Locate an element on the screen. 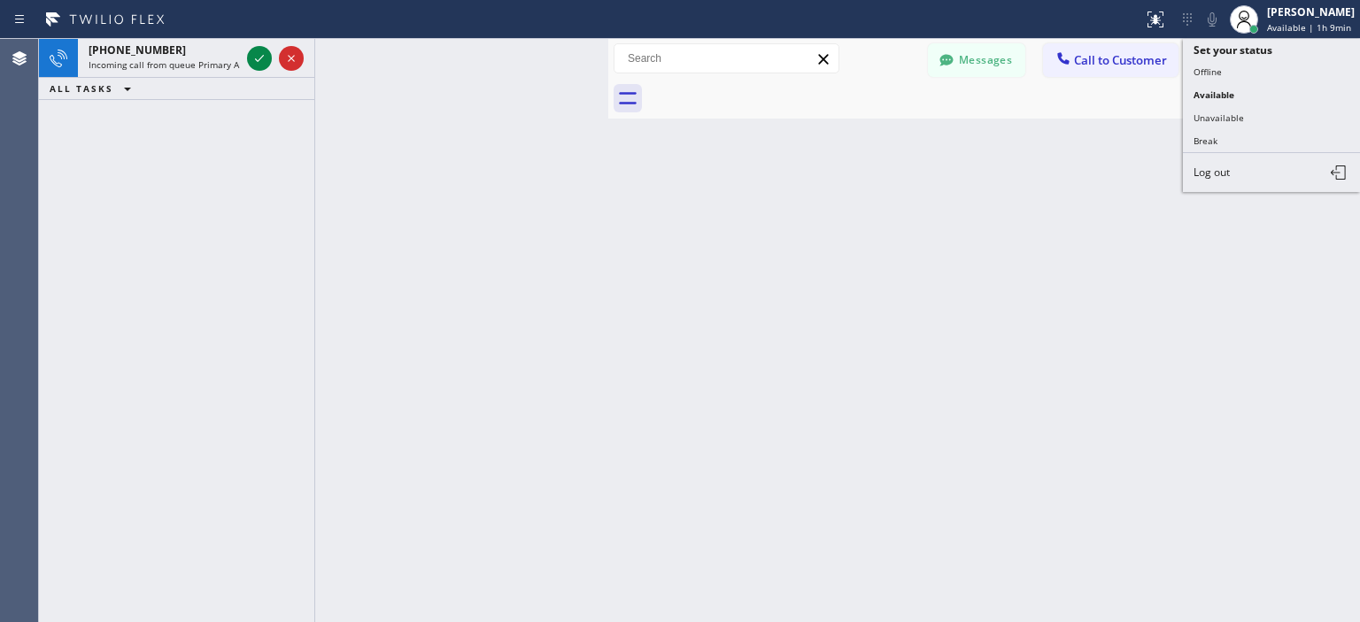 The width and height of the screenshot is (1360, 622). button: Messages is located at coordinates (976, 60).